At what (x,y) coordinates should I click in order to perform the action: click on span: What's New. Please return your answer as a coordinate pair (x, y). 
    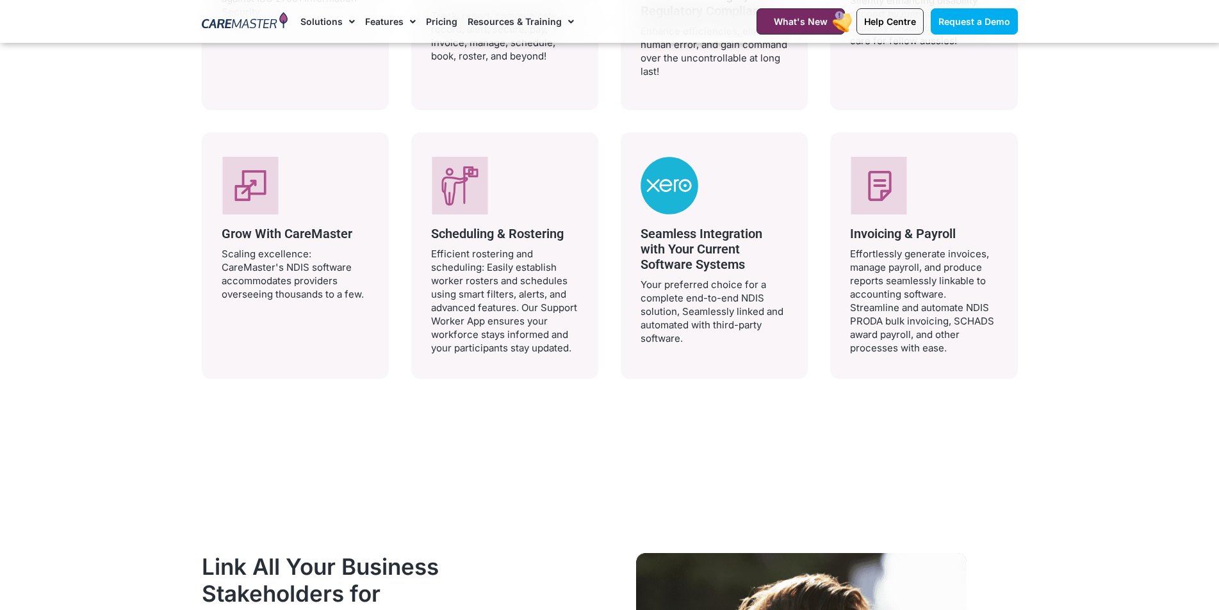
    Looking at the image, I should click on (801, 21).